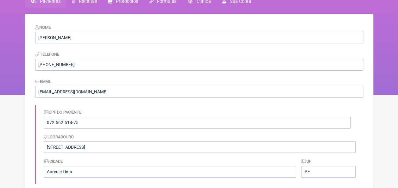  I want to click on input: Logradouro, so click(200, 147).